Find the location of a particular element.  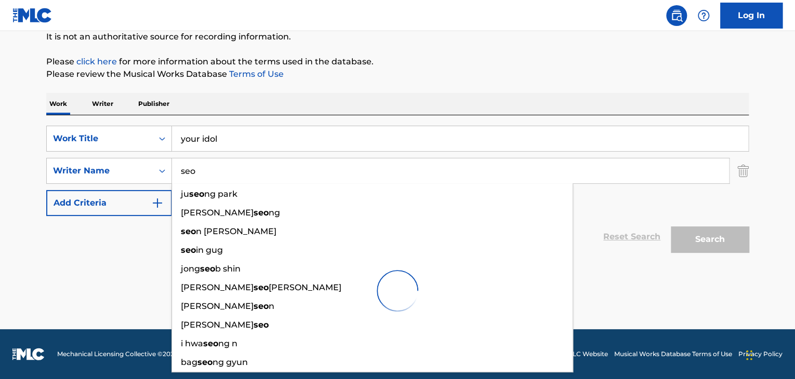

a: The MLC Website is located at coordinates (581, 354).